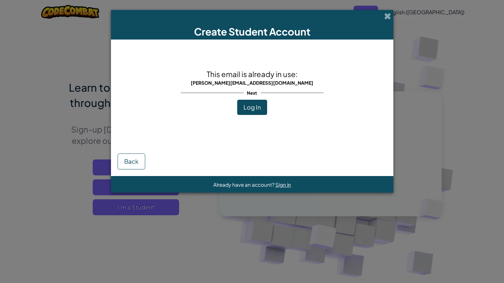  What do you see at coordinates (252, 74) in the screenshot?
I see `span: This email is already in use:` at bounding box center [252, 74].